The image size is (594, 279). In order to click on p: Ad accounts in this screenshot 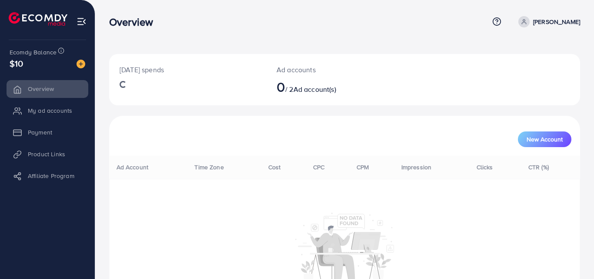, I will do `click(325, 70)`.